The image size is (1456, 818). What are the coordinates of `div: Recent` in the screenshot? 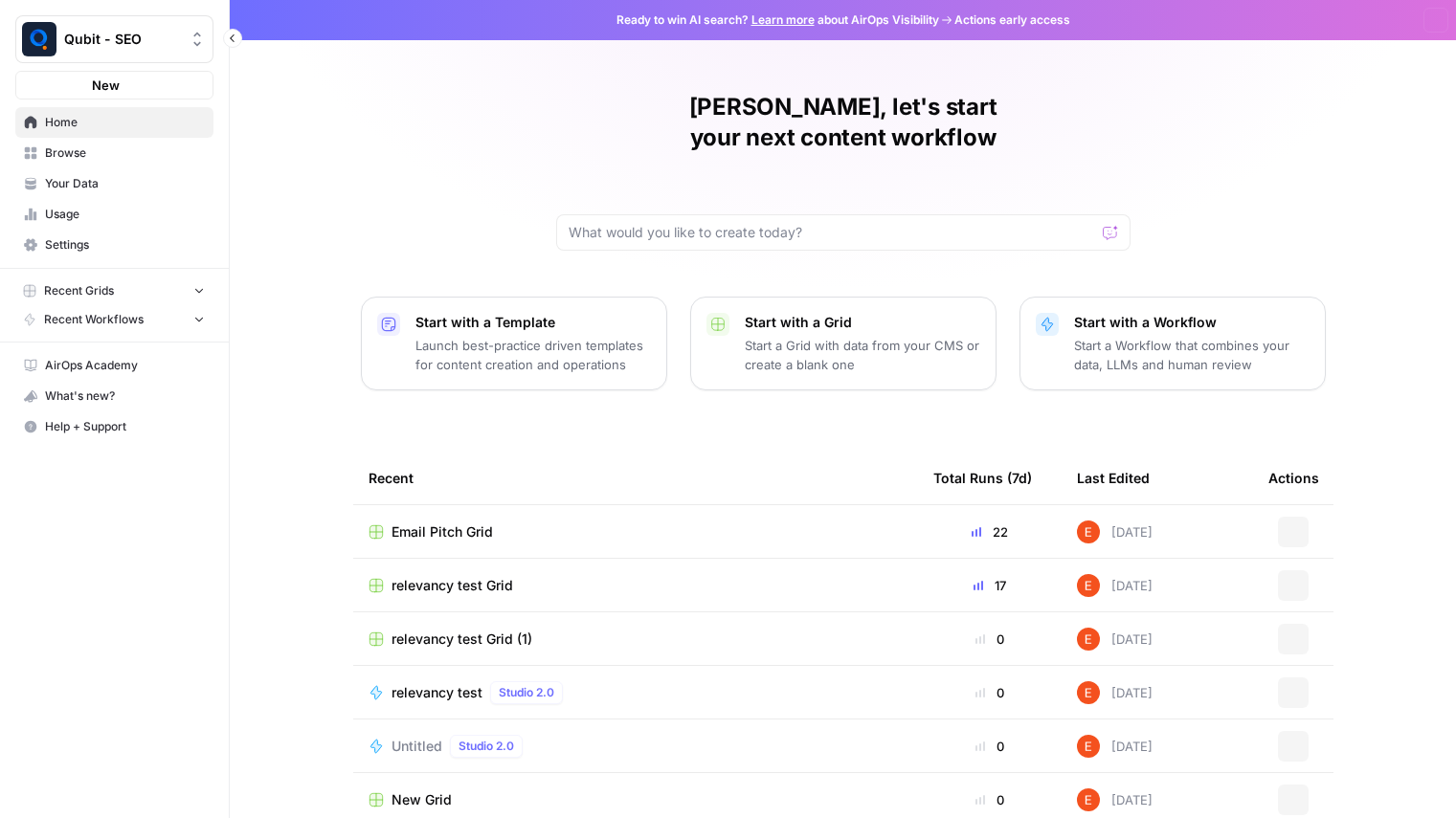 It's located at (635, 478).